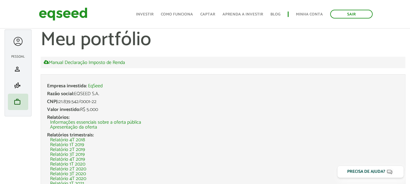  What do you see at coordinates (18, 102) in the screenshot?
I see `a: work` at bounding box center [18, 102].